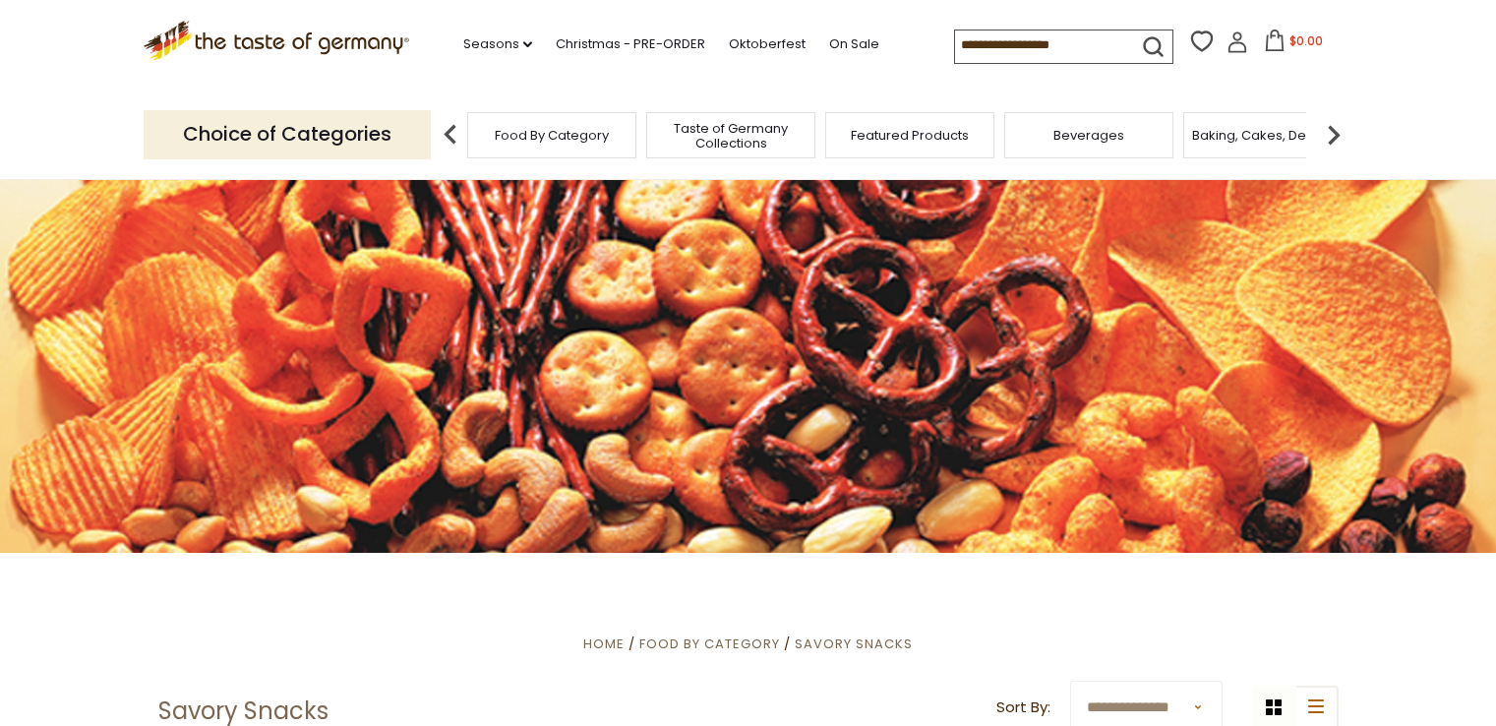  What do you see at coordinates (1089, 135) in the screenshot?
I see `a: Beverages` at bounding box center [1089, 135].